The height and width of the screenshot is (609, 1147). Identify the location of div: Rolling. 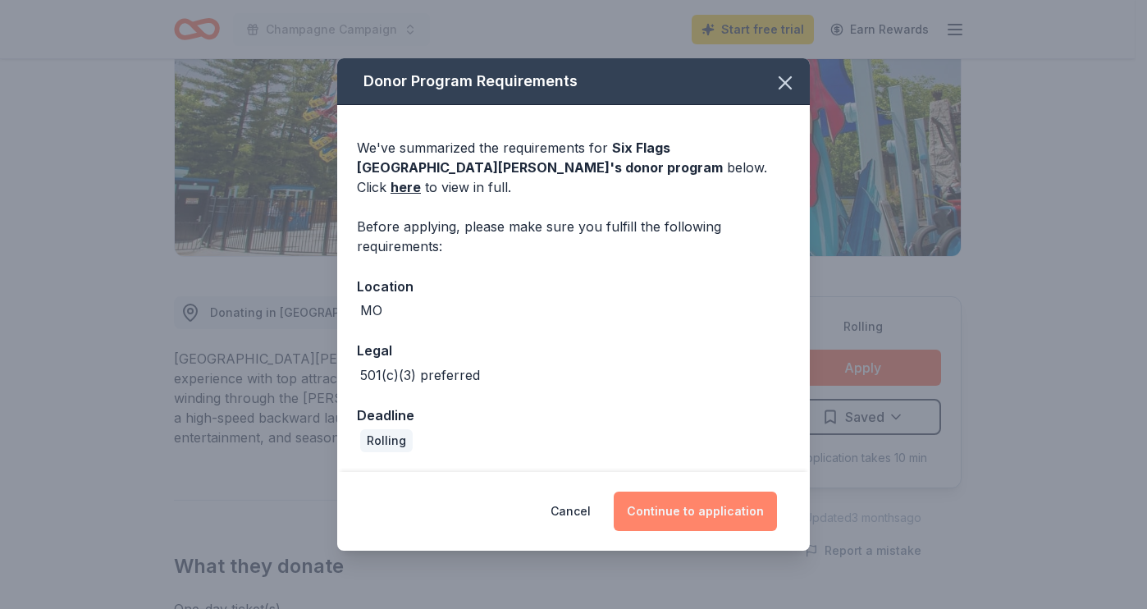
(386, 441).